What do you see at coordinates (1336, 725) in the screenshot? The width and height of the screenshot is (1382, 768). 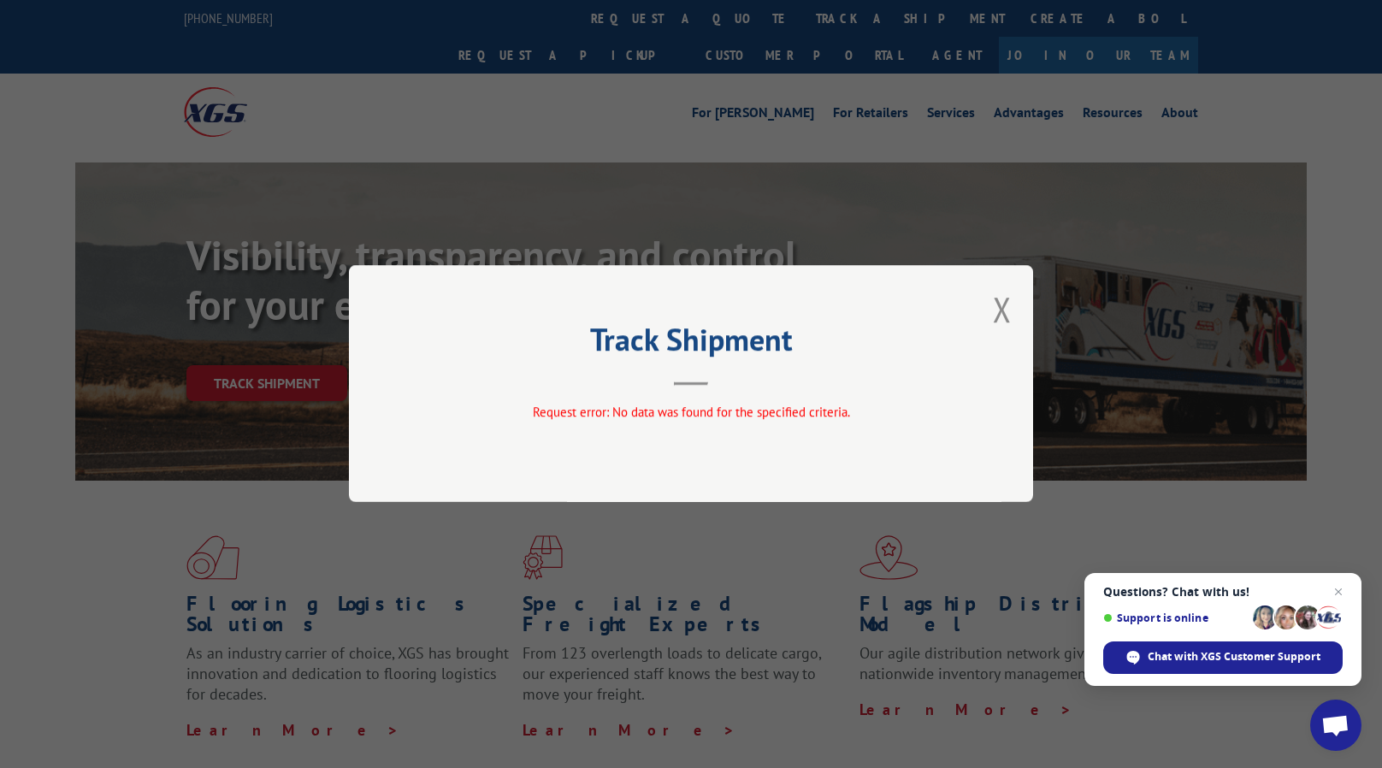 I see `div: Open chat` at bounding box center [1336, 725].